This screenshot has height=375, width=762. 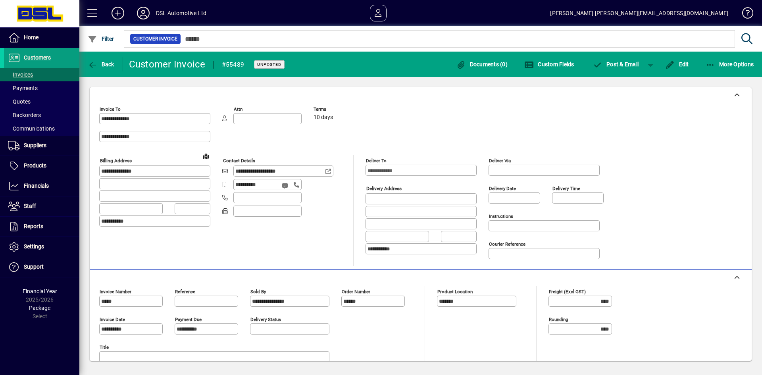 What do you see at coordinates (36, 186) in the screenshot?
I see `span: Financials` at bounding box center [36, 186].